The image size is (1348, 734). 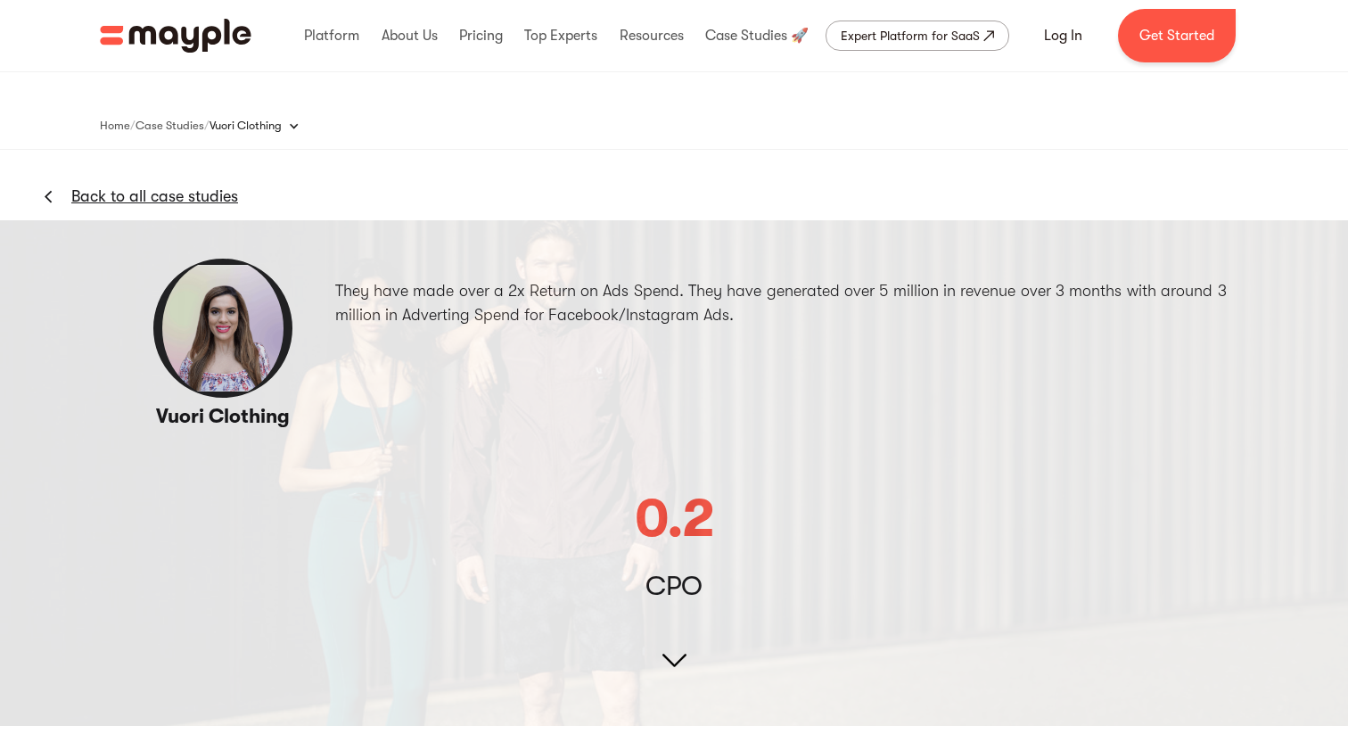 What do you see at coordinates (169, 126) in the screenshot?
I see `a: Case Studies` at bounding box center [169, 126].